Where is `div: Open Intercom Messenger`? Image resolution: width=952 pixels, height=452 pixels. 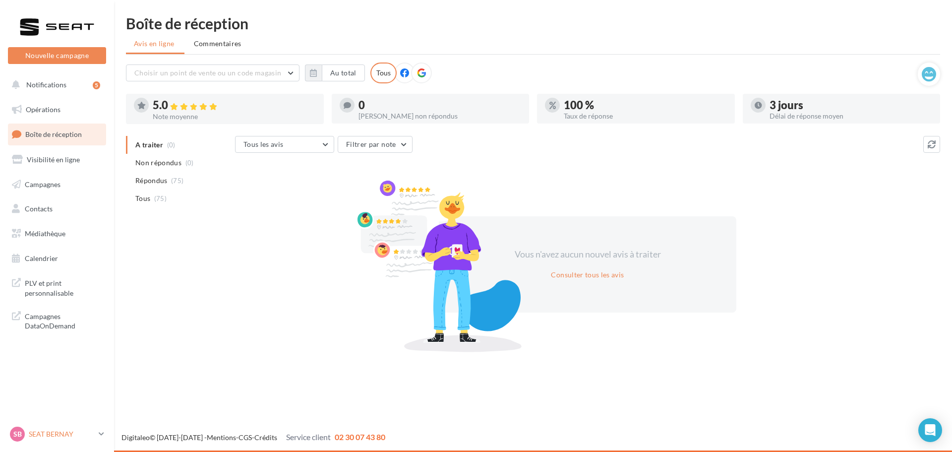 div: Open Intercom Messenger is located at coordinates (931, 430).